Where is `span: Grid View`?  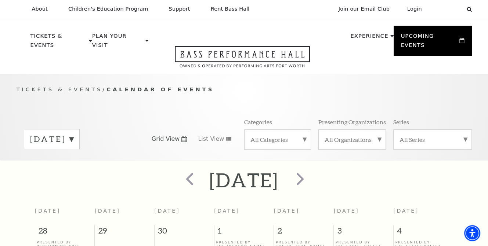 span: Grid View is located at coordinates (166, 139).